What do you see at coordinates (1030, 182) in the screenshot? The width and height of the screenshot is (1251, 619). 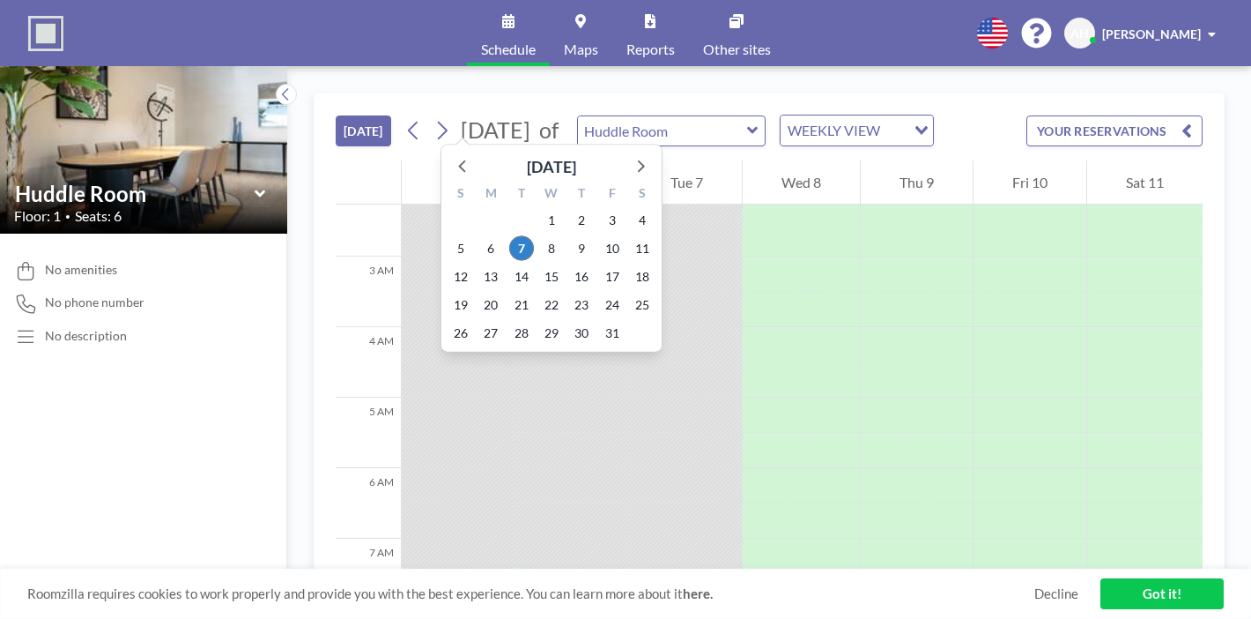 I see `div: Fri 10` at bounding box center [1030, 182].